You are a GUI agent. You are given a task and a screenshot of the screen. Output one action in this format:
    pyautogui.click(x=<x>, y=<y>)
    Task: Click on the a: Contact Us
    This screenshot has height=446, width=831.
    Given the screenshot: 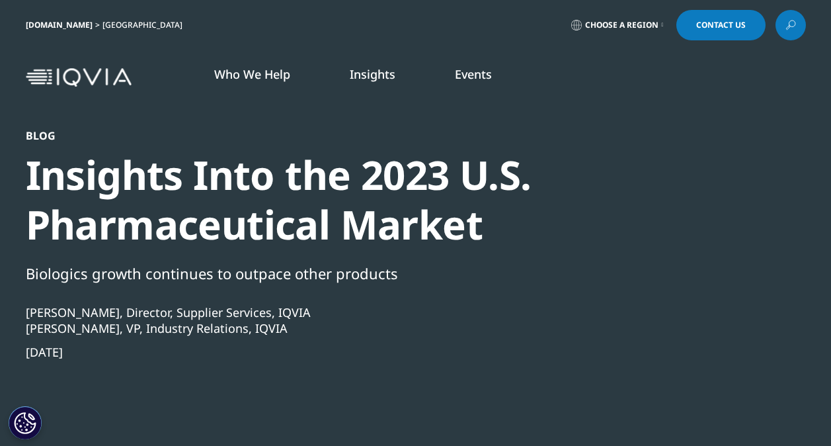 What is the action you would take?
    pyautogui.click(x=721, y=25)
    